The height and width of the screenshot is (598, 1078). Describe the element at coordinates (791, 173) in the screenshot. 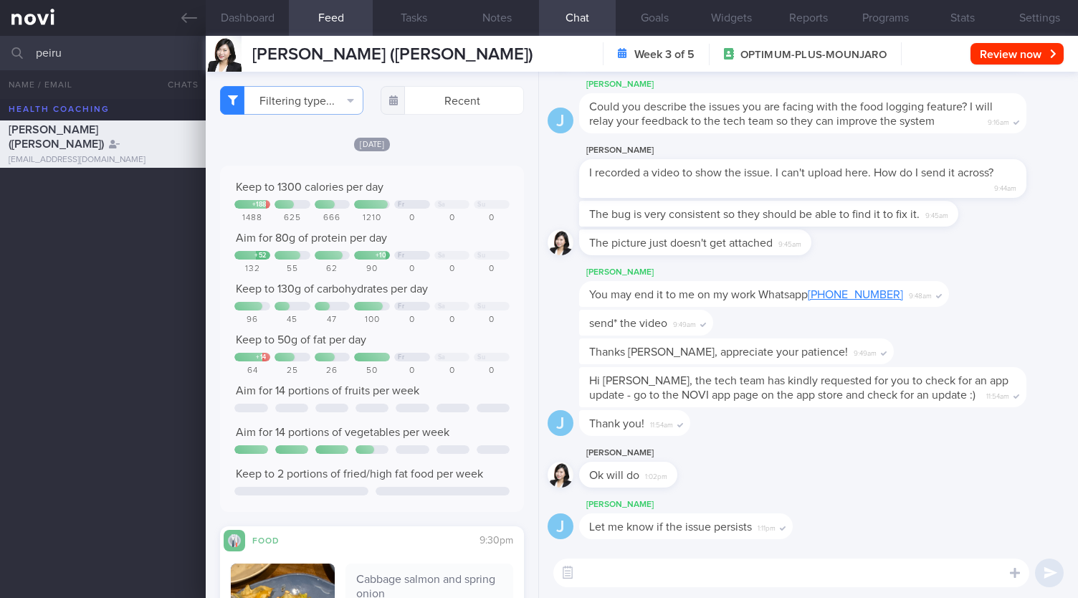

I see `span: I recorded a video to show the issue. I can't upload here. How do I send it across?` at that location.